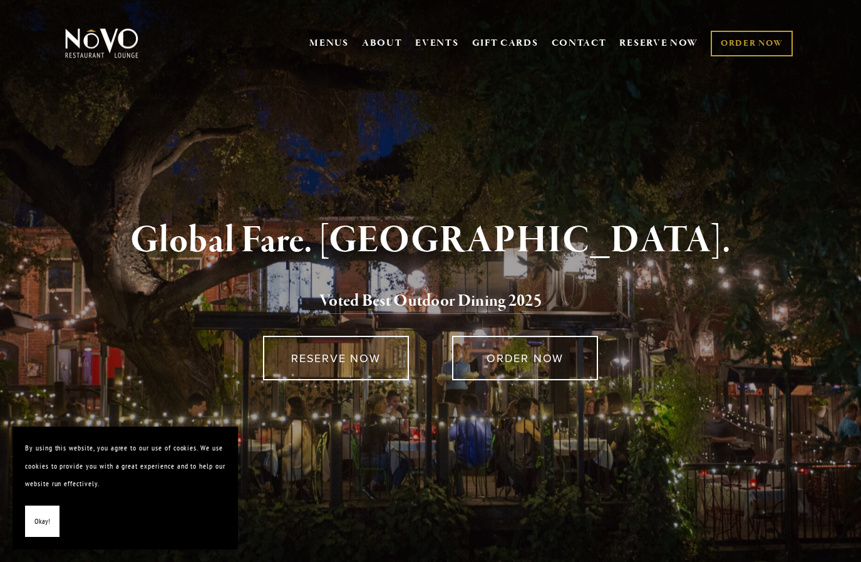 The width and height of the screenshot is (861, 562). I want to click on p: By using this website, you agree to our use of cookies. We use cookies to provide you with a grea..., so click(125, 466).